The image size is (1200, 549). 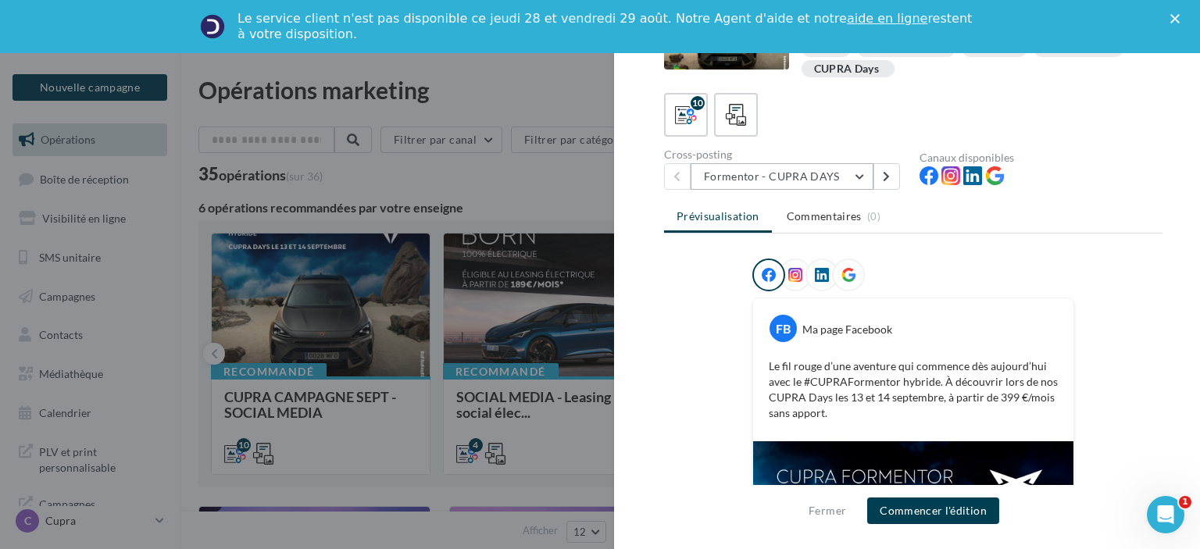 I want to click on div: Le service client n'est pas disponible ce jeudi 28 et vendredi 29 août. Notre Agent d'aide et not..., so click(x=606, y=27).